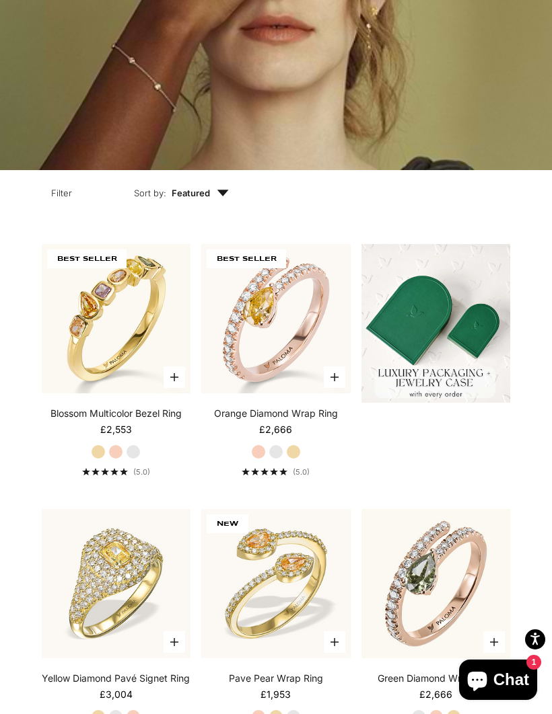 The width and height of the screenshot is (552, 714). What do you see at coordinates (150, 193) in the screenshot?
I see `span: Sort by:` at bounding box center [150, 193].